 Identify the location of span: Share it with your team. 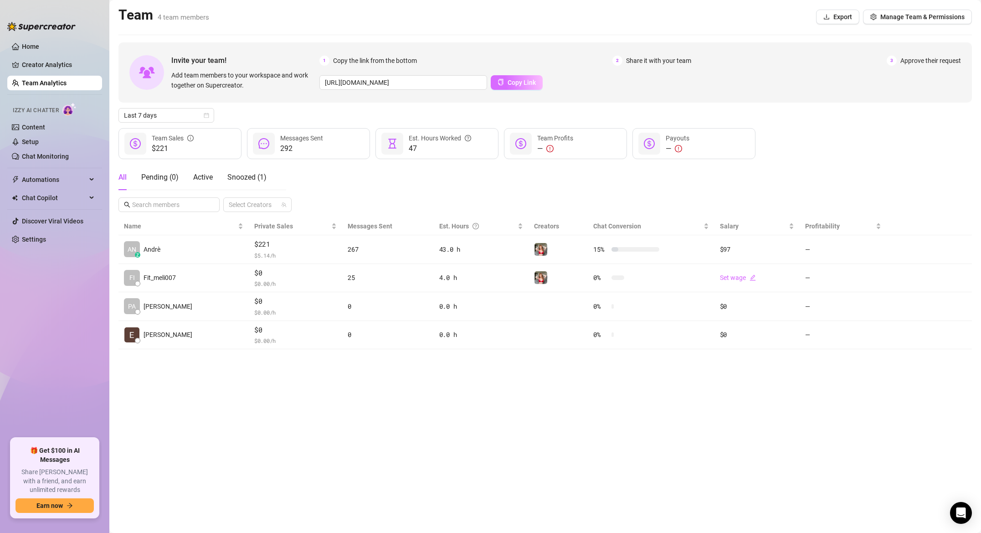
(659, 61).